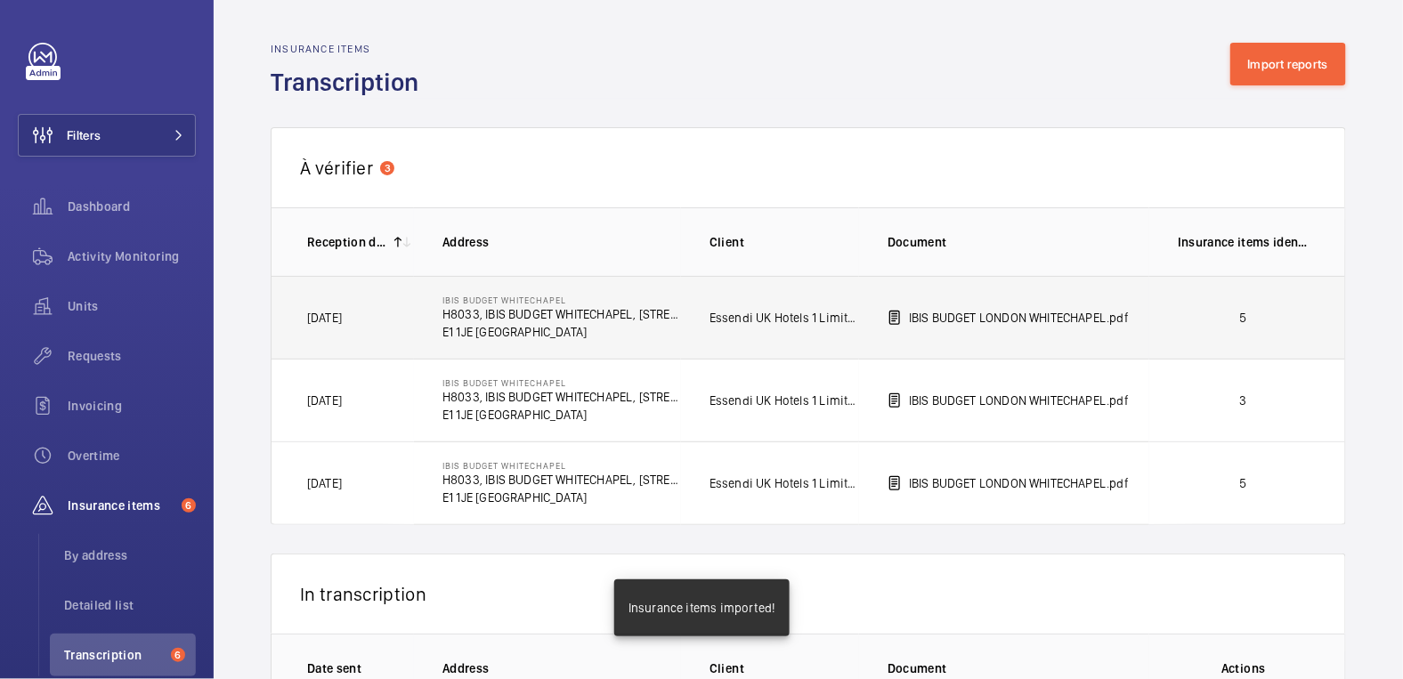 This screenshot has width=1403, height=679. Describe the element at coordinates (347, 242) in the screenshot. I see `p: Reception date` at that location.